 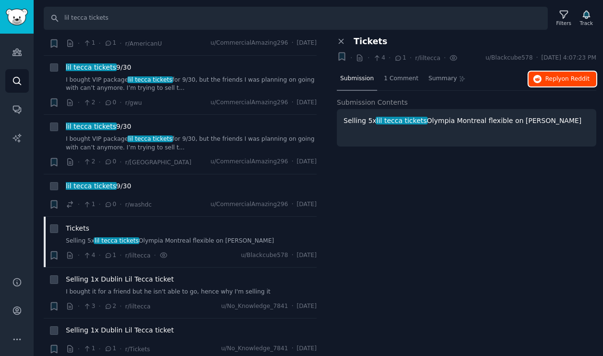 I want to click on span: r/washdc, so click(x=138, y=205).